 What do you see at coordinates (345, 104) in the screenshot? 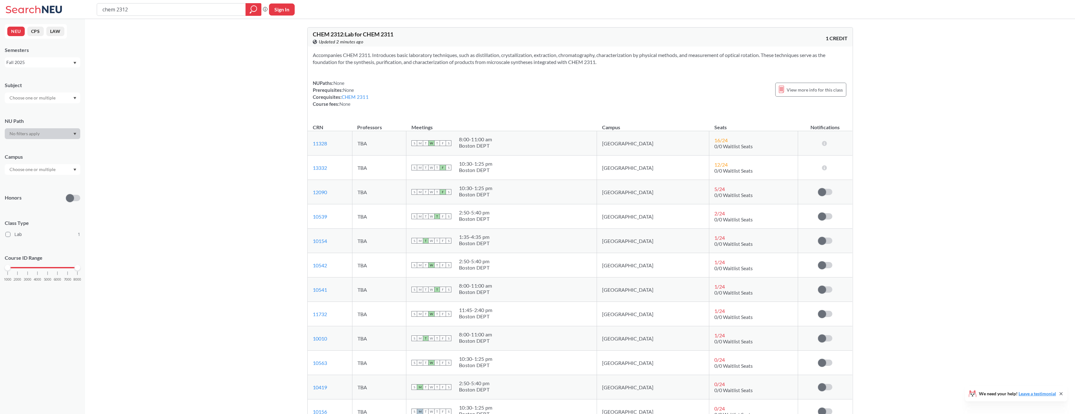
I see `span: None` at bounding box center [345, 104].